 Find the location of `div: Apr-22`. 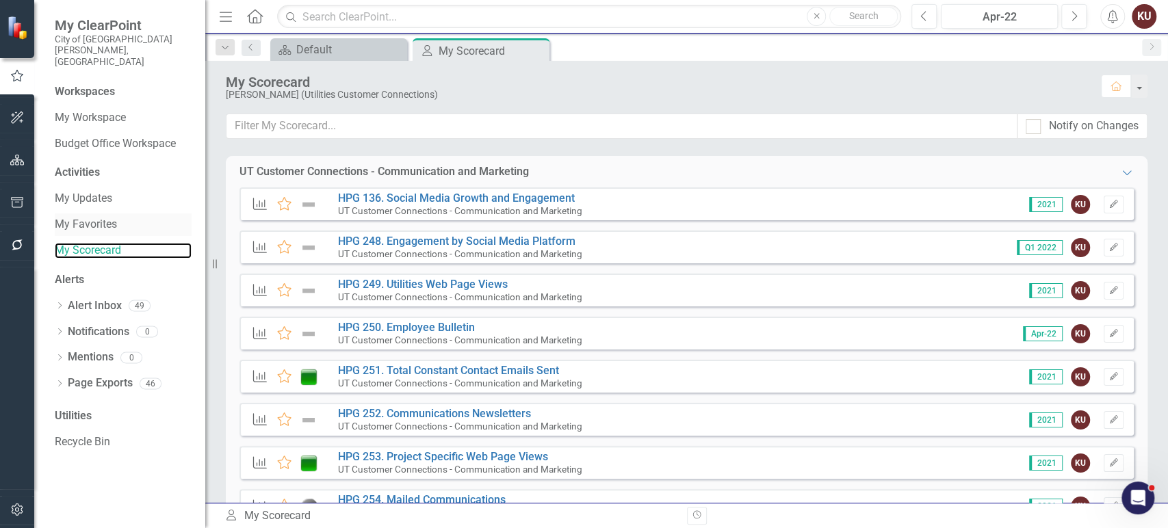

div: Apr-22 is located at coordinates (999, 17).